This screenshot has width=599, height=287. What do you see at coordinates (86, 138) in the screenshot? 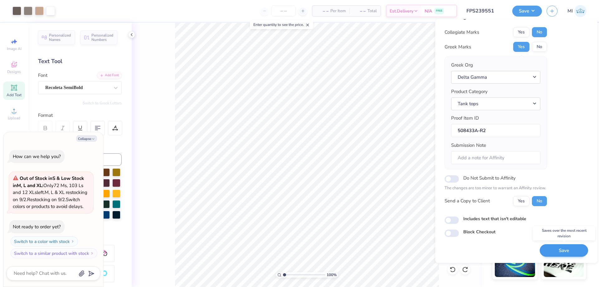
I see `button: Collapse` at bounding box center [86, 138].